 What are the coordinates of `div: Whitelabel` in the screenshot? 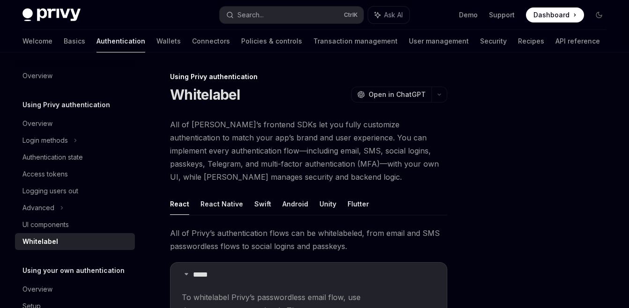 It's located at (40, 242).